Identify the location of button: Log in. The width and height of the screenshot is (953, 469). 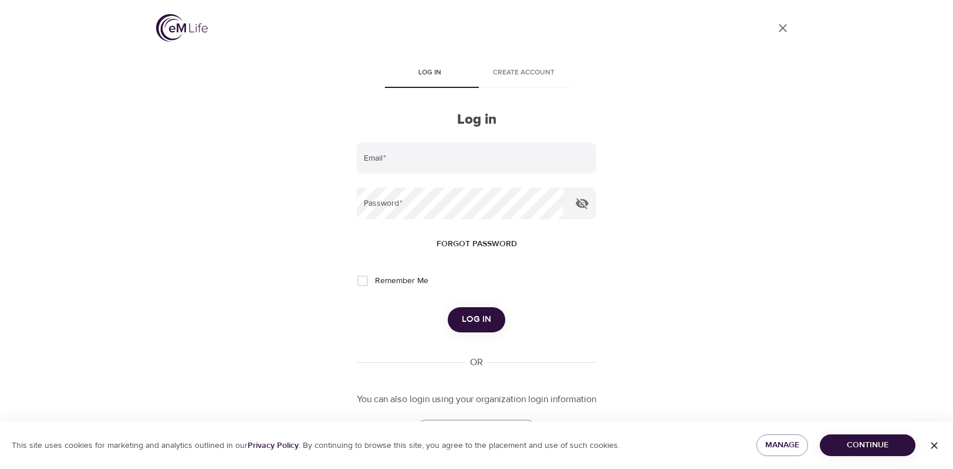
(476, 320).